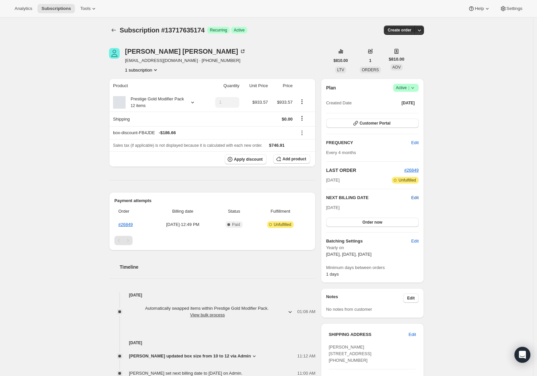 The height and width of the screenshot is (376, 537). Describe the element at coordinates (369, 241) in the screenshot. I see `h6: Batching Settings` at that location.